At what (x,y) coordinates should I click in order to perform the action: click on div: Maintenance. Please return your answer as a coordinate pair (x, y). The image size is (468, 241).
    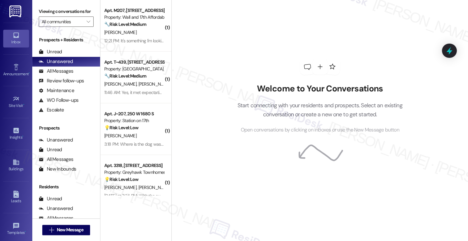
    Looking at the image, I should click on (57, 90).